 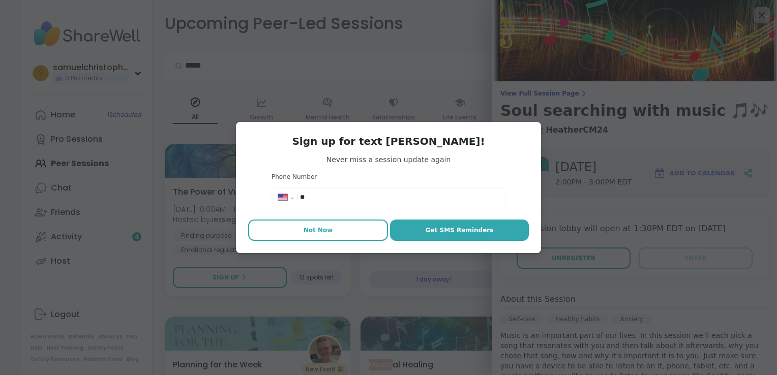 I want to click on span: Not Now, so click(x=318, y=230).